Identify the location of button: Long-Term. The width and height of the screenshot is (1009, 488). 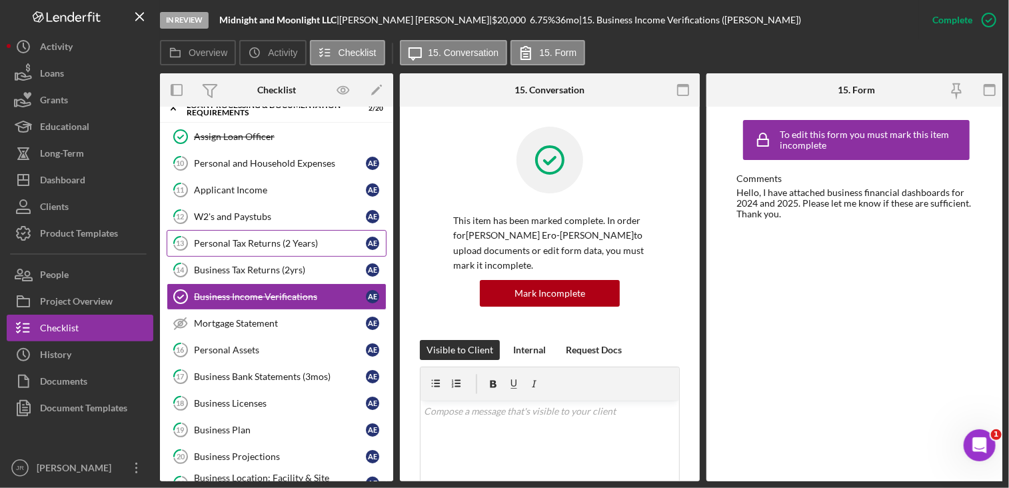
(80, 153).